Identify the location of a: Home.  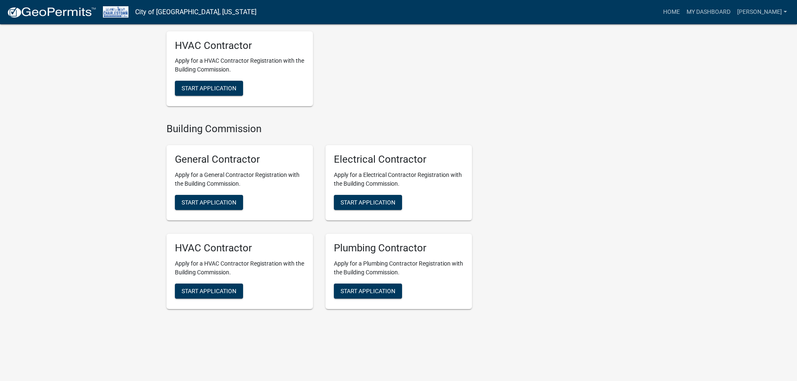
(671, 12).